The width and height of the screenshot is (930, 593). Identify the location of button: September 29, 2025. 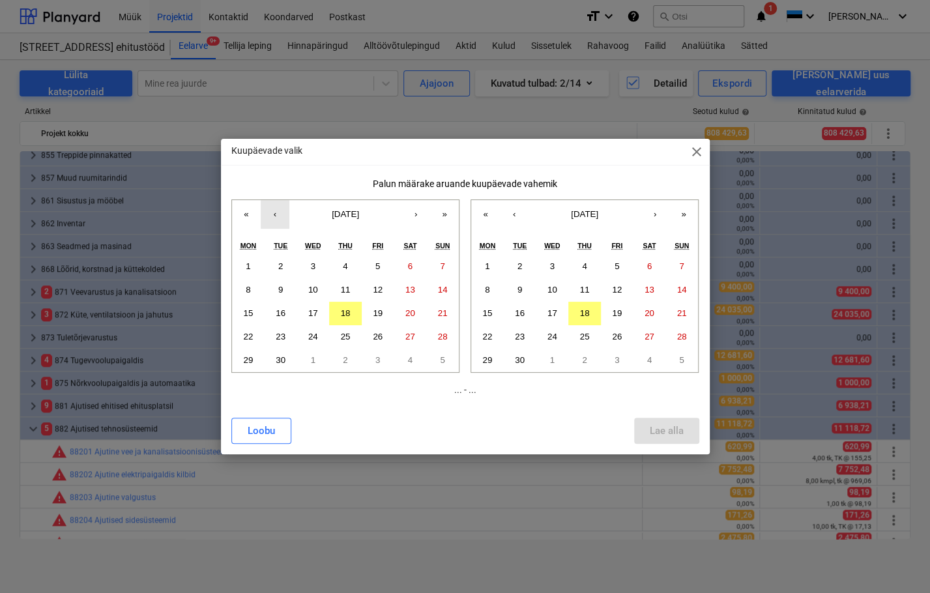
(248, 360).